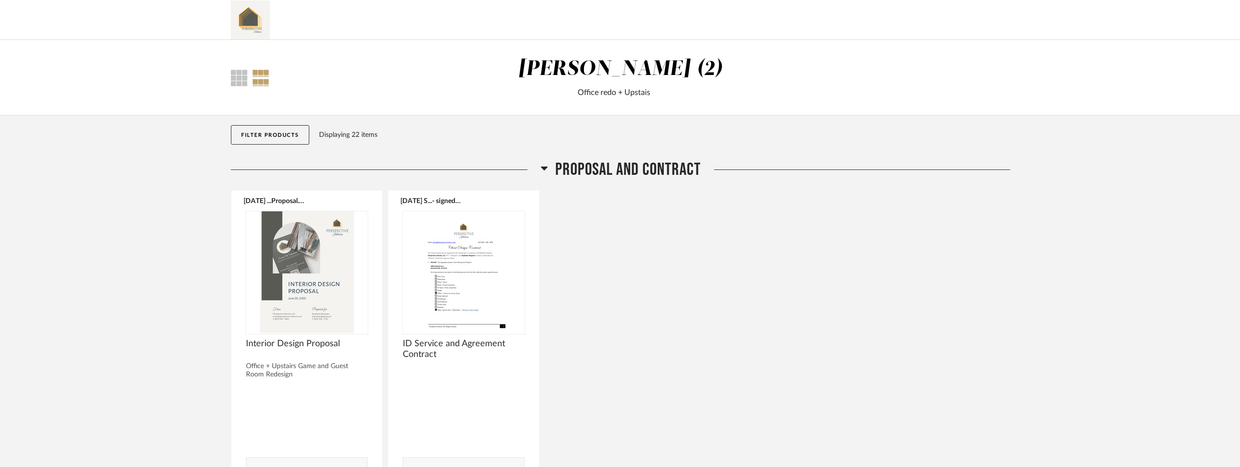 Image resolution: width=1240 pixels, height=467 pixels. I want to click on span: ID Service and Agreement Contract, so click(464, 349).